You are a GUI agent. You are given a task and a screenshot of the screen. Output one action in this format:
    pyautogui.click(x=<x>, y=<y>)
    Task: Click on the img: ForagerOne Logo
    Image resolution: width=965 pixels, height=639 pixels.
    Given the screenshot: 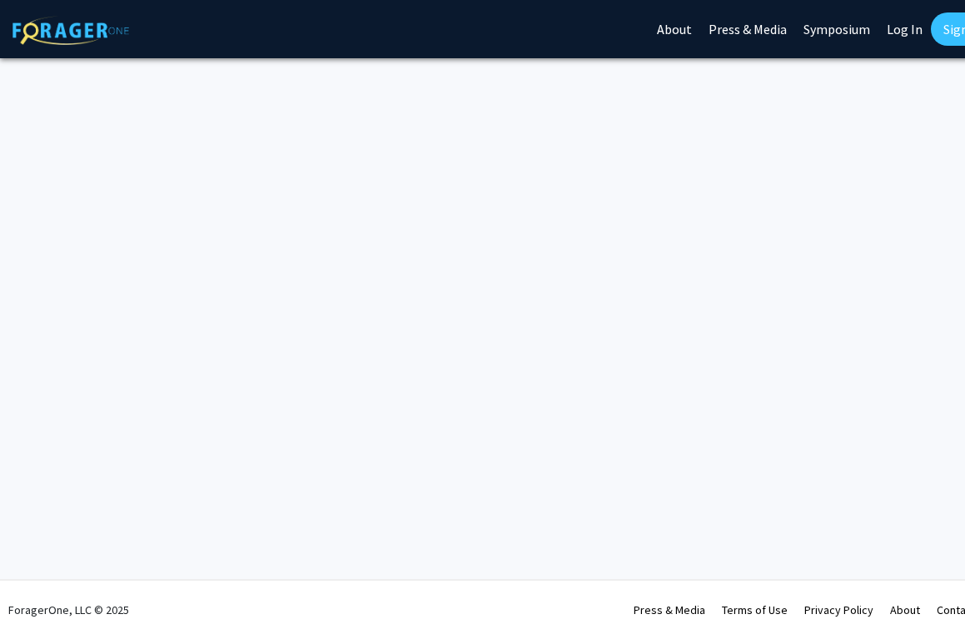 What is the action you would take?
    pyautogui.click(x=71, y=30)
    